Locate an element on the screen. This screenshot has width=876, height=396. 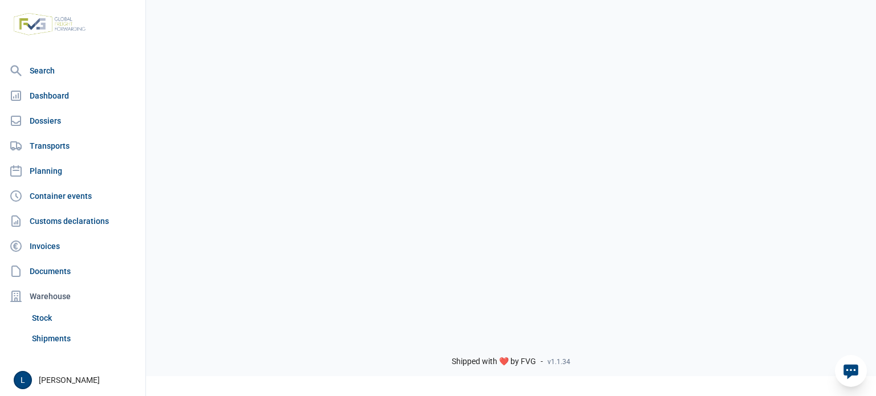
a: Search is located at coordinates (72, 71).